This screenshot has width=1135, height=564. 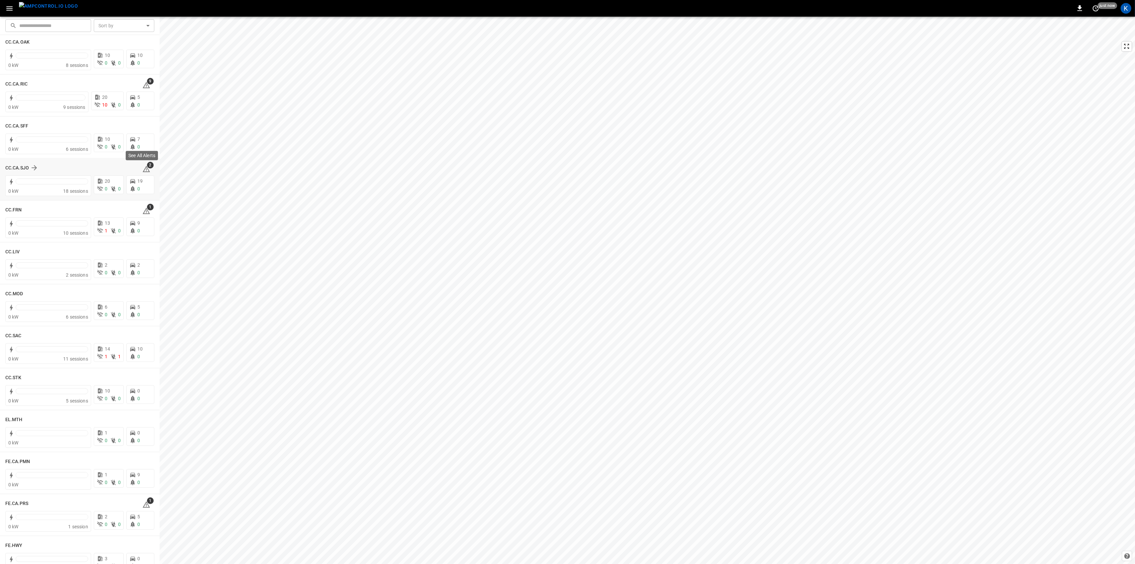 I want to click on h6: FE.CA.PMN, so click(x=18, y=461).